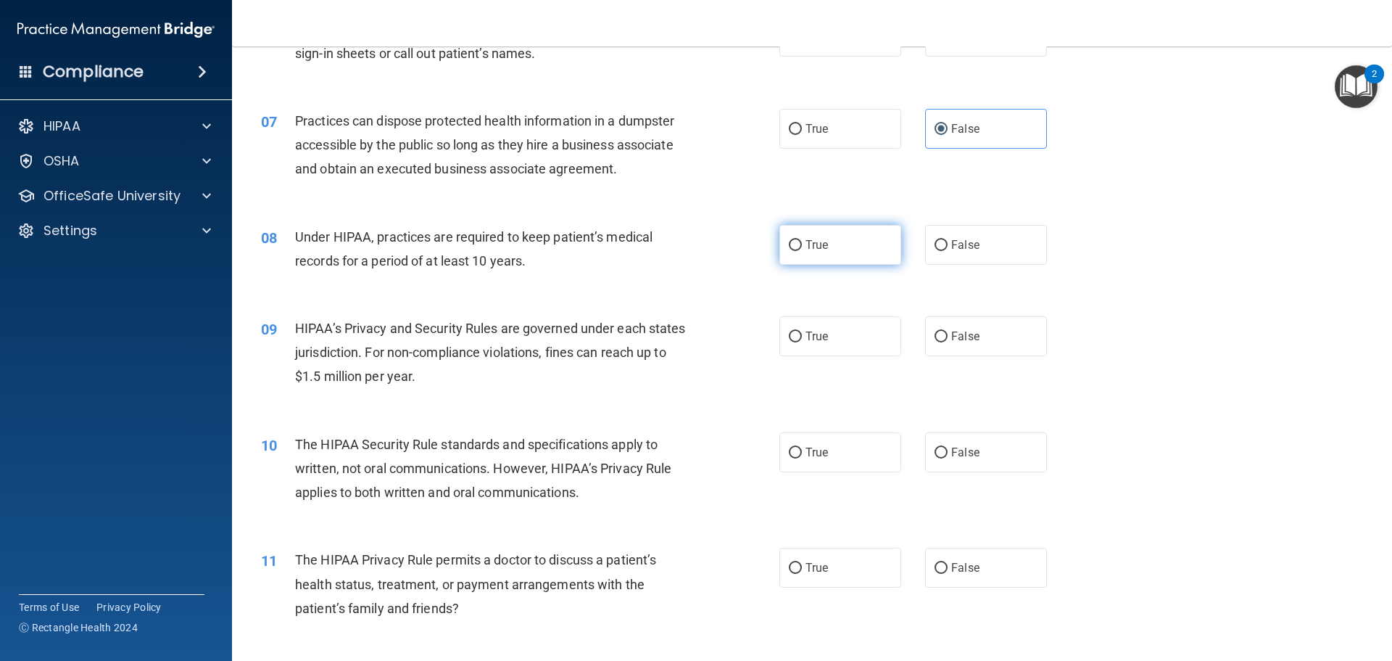  I want to click on span: 07, so click(269, 122).